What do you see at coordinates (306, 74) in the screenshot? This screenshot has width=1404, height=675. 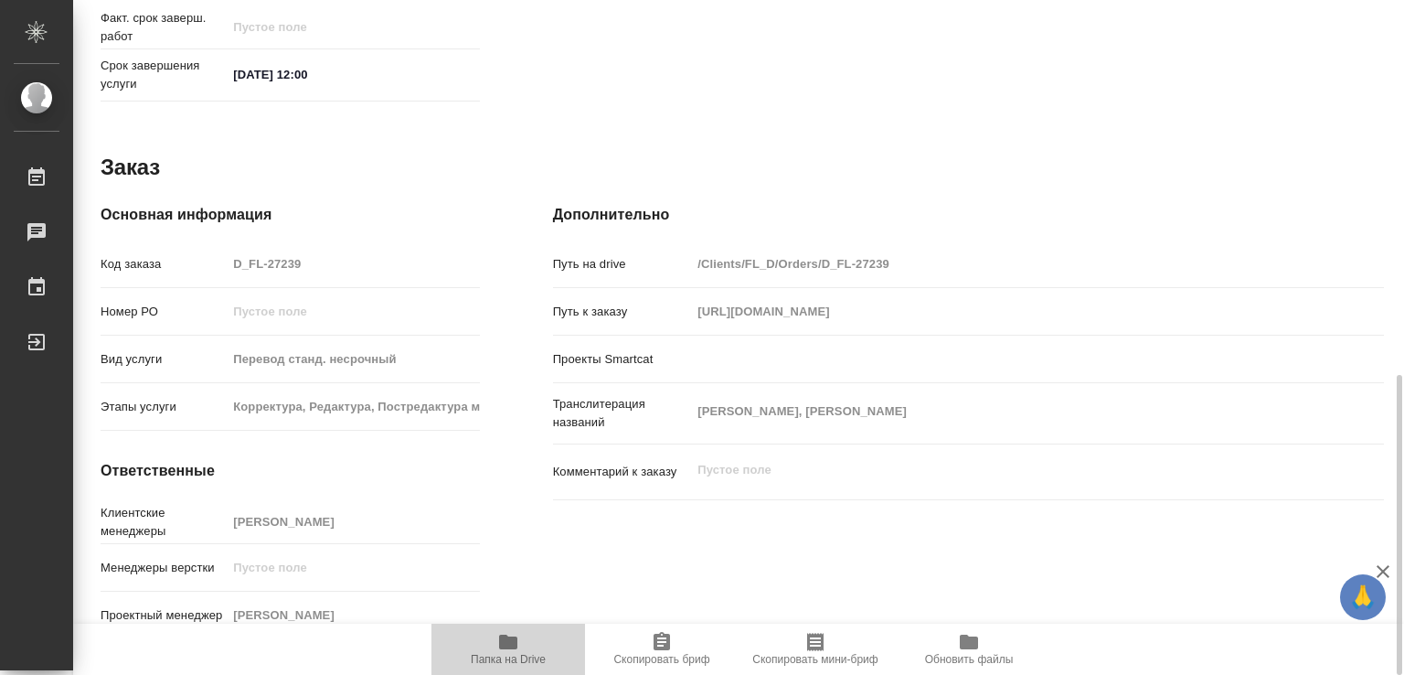 I see `input: ✎ Введи что-нибудь` at bounding box center [306, 74].